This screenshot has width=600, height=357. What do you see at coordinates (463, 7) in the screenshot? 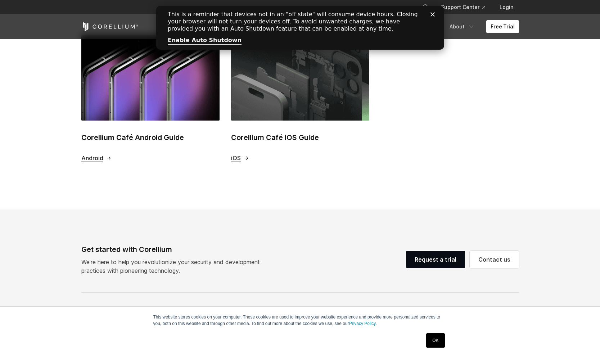
I see `a: Support Center` at bounding box center [463, 7].